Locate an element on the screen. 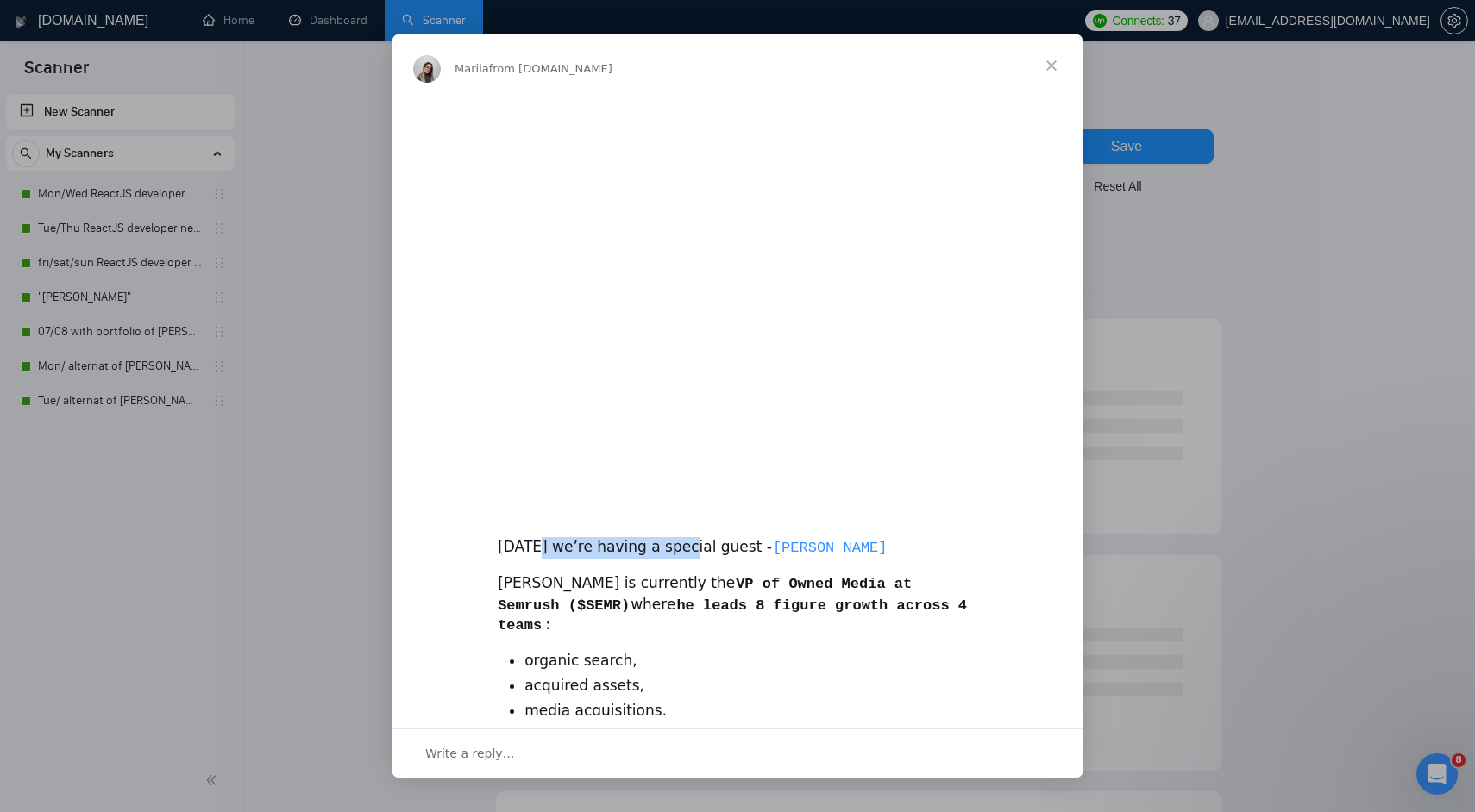 This screenshot has width=1475, height=812. code: VP of Owned Media at Semrush ($SEMR) is located at coordinates (705, 595).